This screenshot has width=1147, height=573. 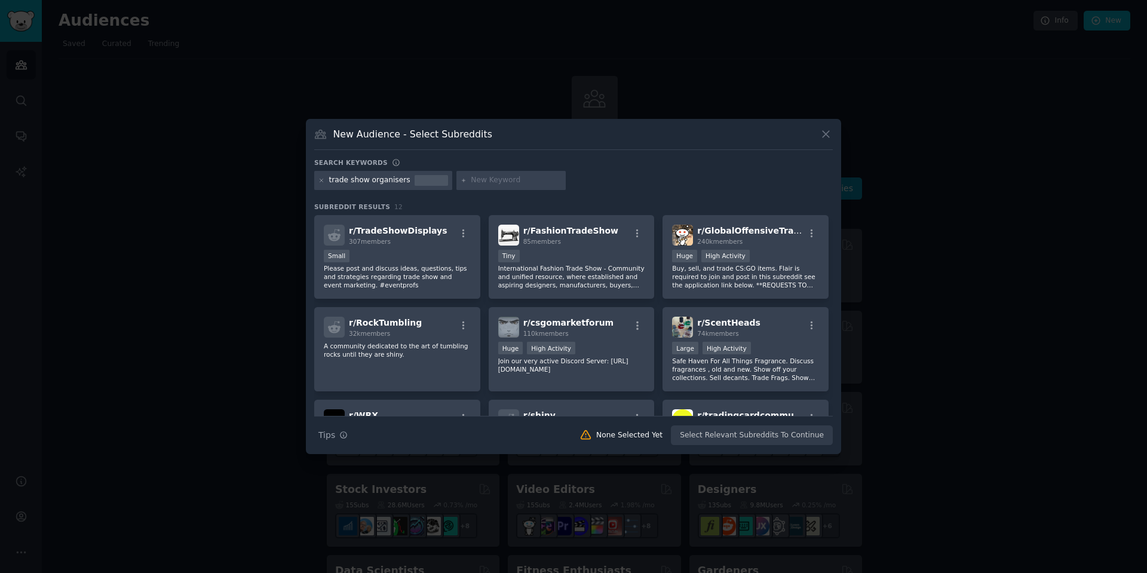 I want to click on span: 12, so click(x=398, y=207).